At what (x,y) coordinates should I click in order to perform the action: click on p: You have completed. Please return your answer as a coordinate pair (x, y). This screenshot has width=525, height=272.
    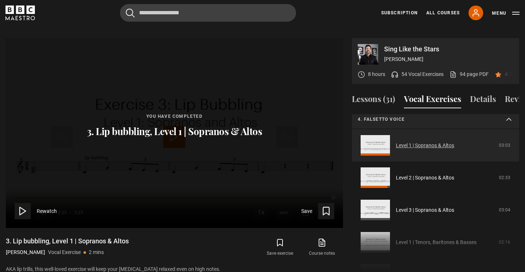
    Looking at the image, I should click on (175, 116).